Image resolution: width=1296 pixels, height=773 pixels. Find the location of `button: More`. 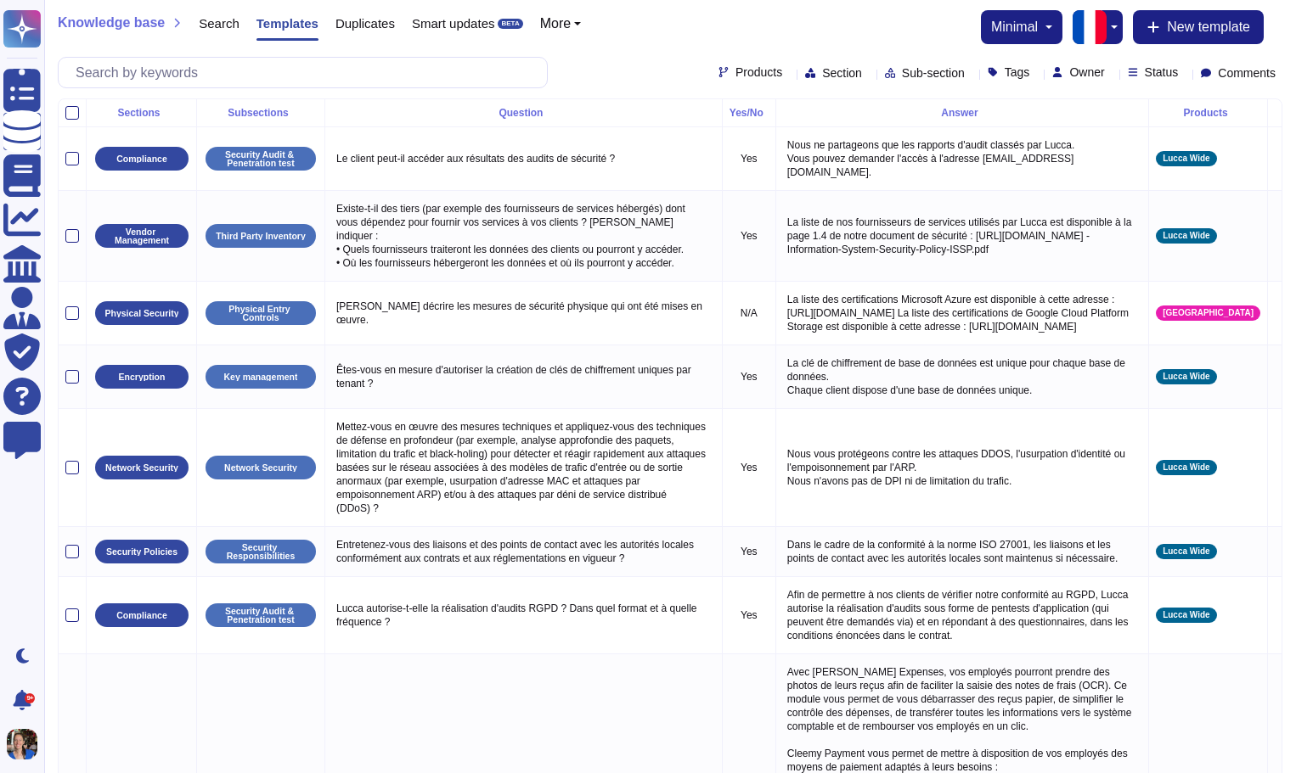

button: More is located at coordinates (560, 24).